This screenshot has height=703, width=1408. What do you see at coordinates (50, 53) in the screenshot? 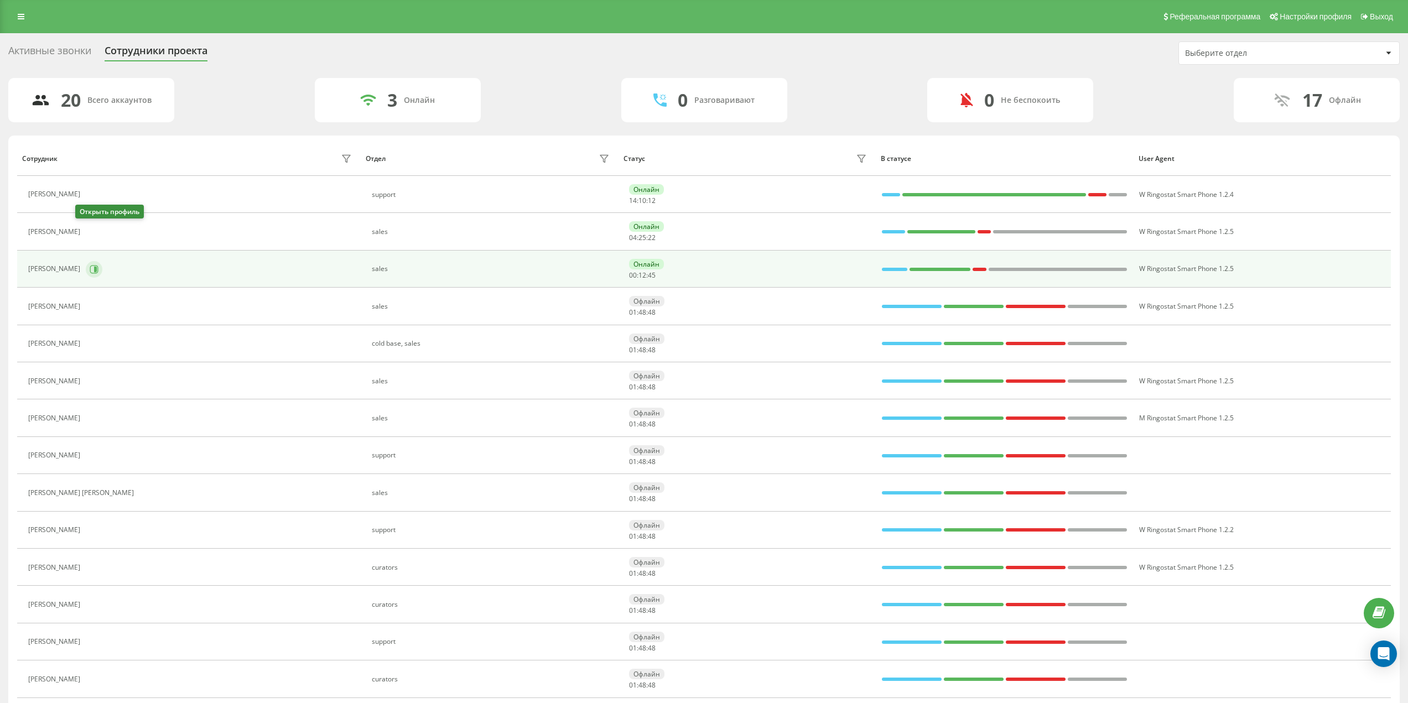
I see `div: Активные звонки` at bounding box center [50, 53].